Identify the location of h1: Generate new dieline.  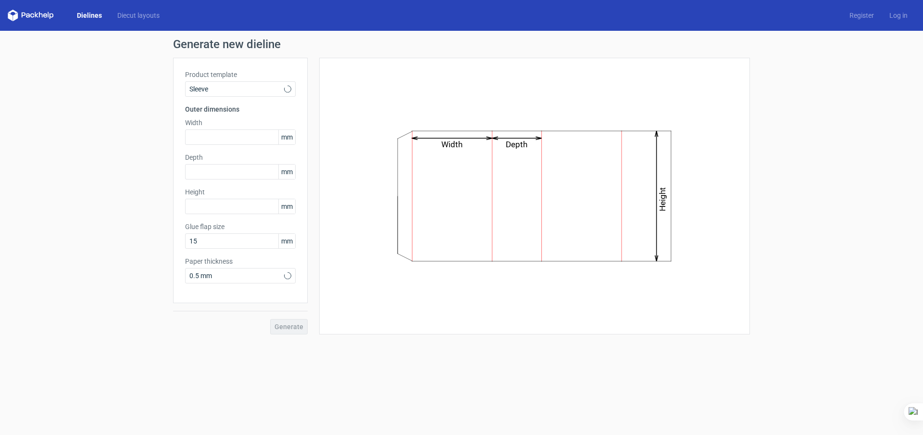
(462, 44).